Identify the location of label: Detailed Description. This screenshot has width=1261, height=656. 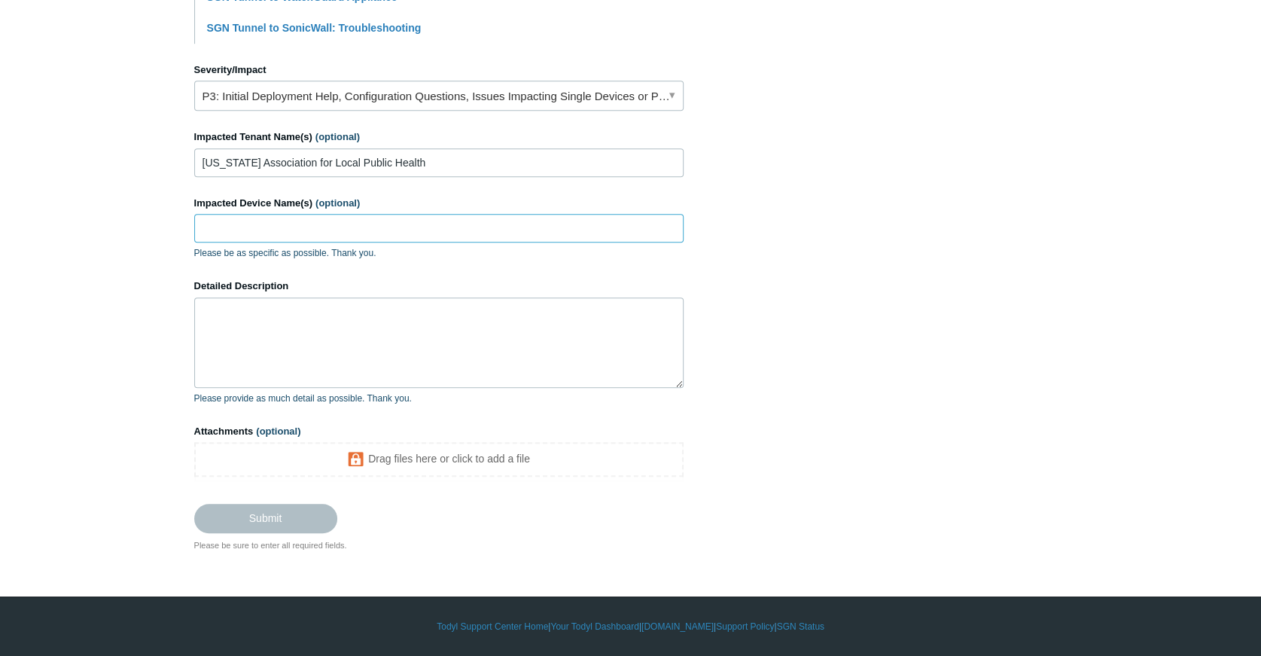
(439, 286).